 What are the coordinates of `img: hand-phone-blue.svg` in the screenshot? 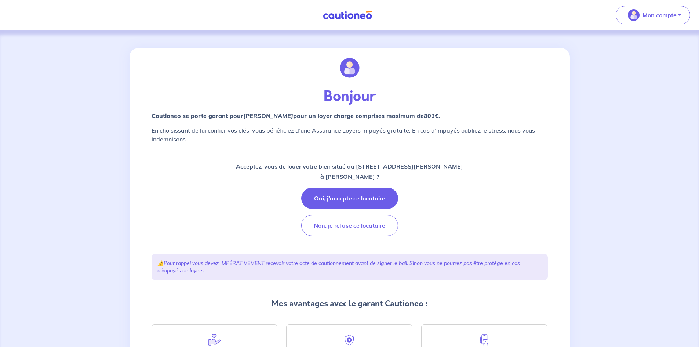 It's located at (484, 339).